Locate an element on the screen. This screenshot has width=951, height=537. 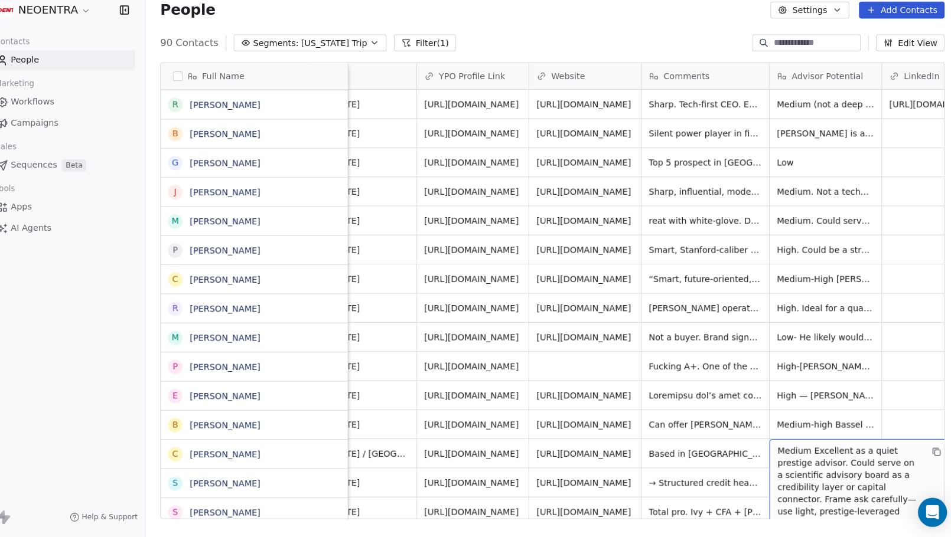
button: NEOENTRA is located at coordinates (61, 22).